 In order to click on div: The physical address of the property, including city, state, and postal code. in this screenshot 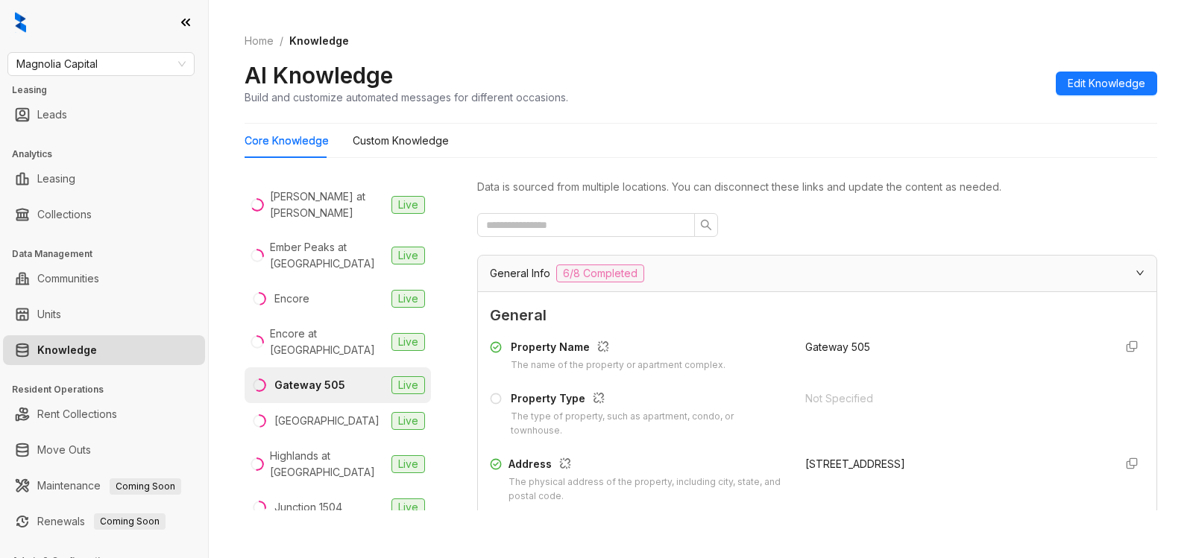, I will do `click(648, 490)`.